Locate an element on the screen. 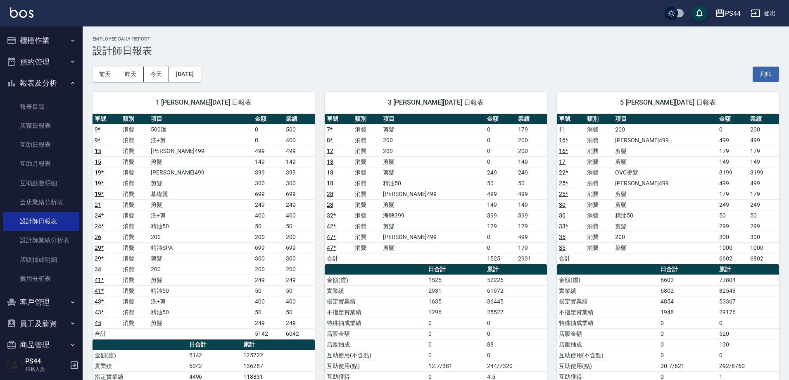 The height and width of the screenshot is (380, 789). td: 699 is located at coordinates (268, 247).